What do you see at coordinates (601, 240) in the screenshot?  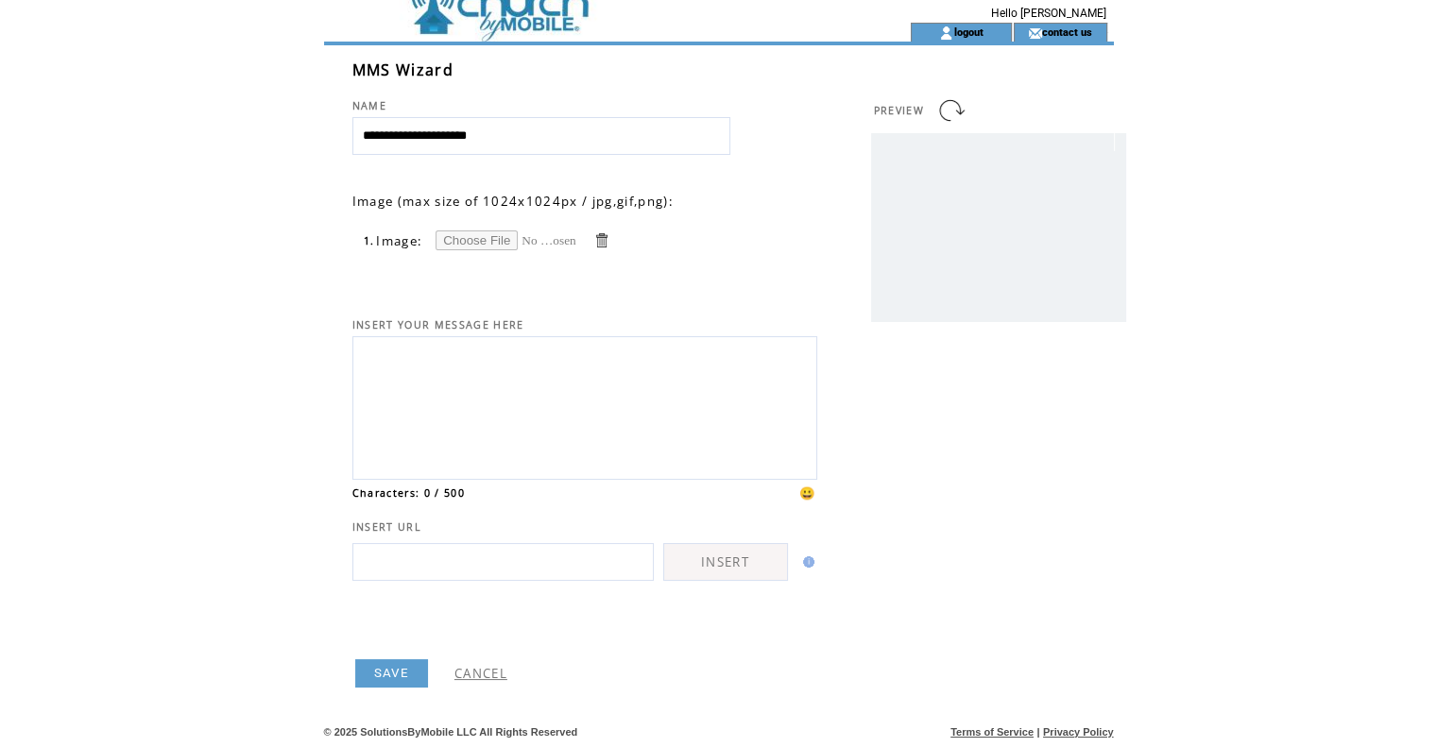 I see `a: Delete this item` at bounding box center [601, 240].